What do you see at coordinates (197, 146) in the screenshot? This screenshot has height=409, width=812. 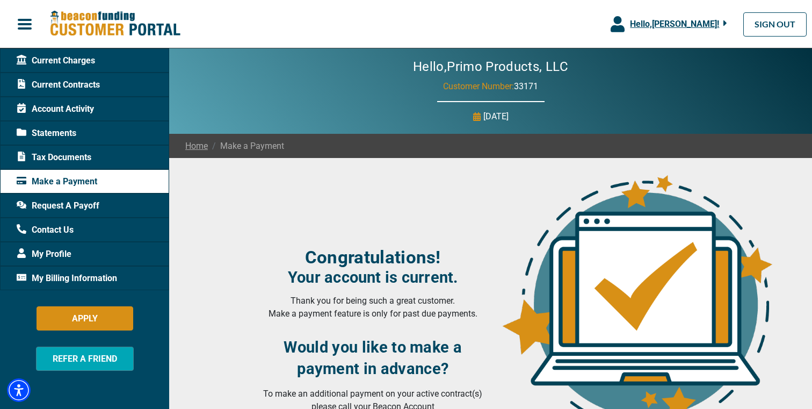 I see `a: Home` at bounding box center [197, 146].